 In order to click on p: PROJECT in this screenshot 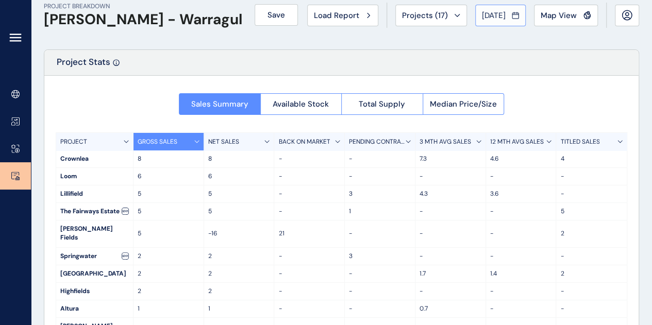, I will do `click(74, 142)`.